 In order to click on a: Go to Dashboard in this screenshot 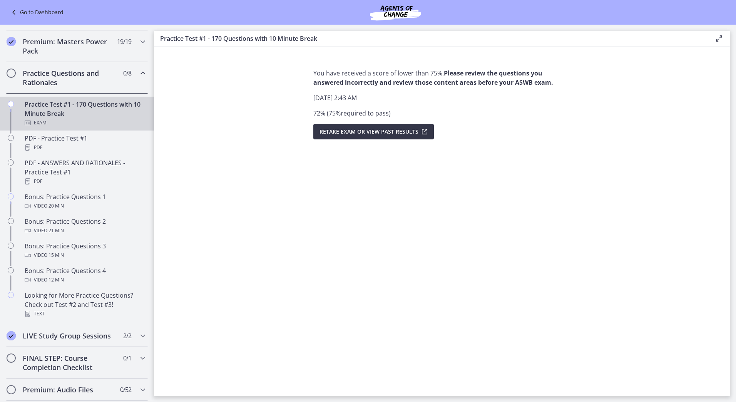, I will do `click(36, 12)`.